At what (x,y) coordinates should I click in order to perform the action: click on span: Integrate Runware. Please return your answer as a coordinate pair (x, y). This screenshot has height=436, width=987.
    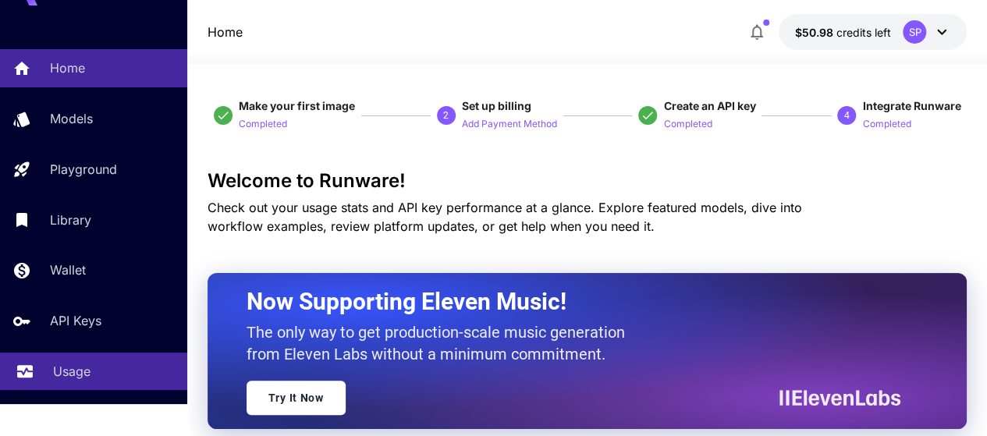
    Looking at the image, I should click on (911, 105).